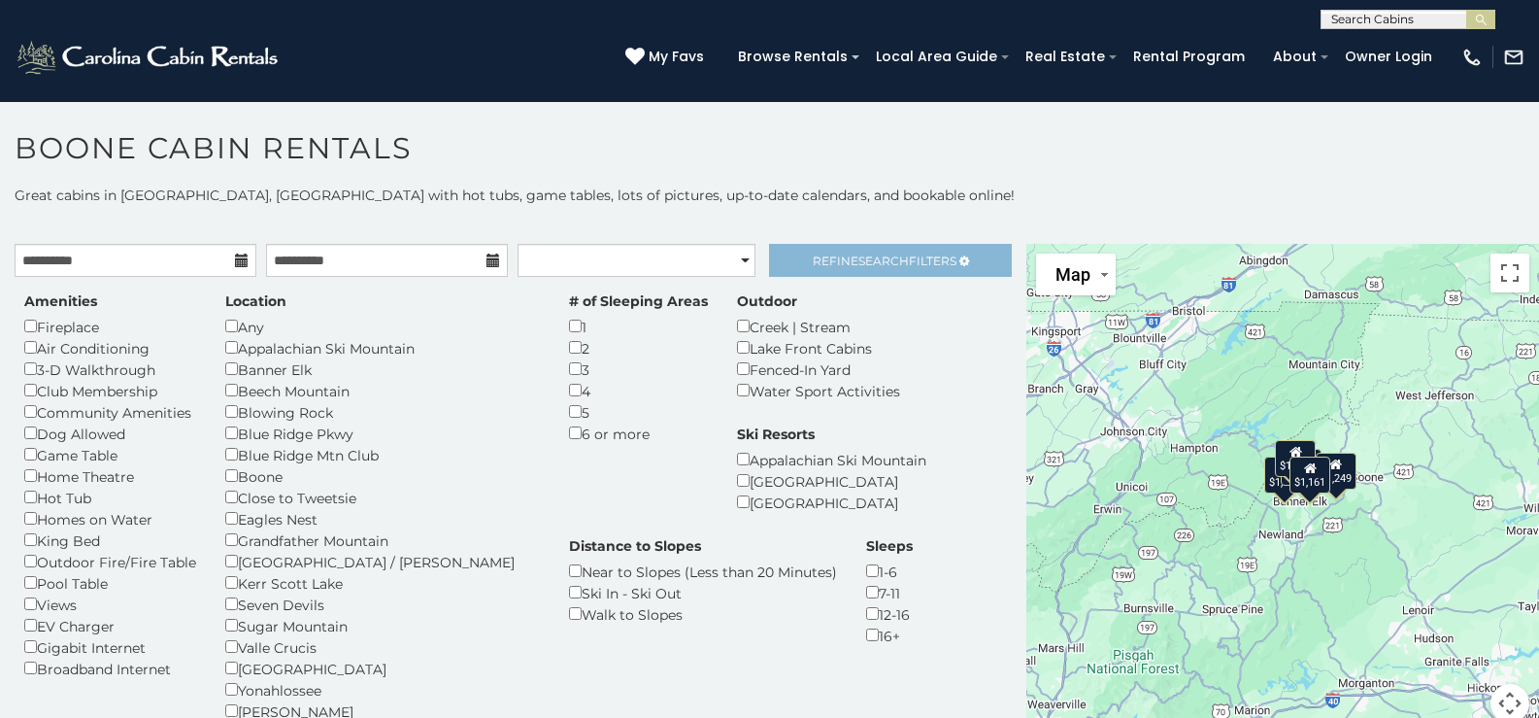  What do you see at coordinates (819, 390) in the screenshot?
I see `div: Water Sport Activities` at bounding box center [819, 390].